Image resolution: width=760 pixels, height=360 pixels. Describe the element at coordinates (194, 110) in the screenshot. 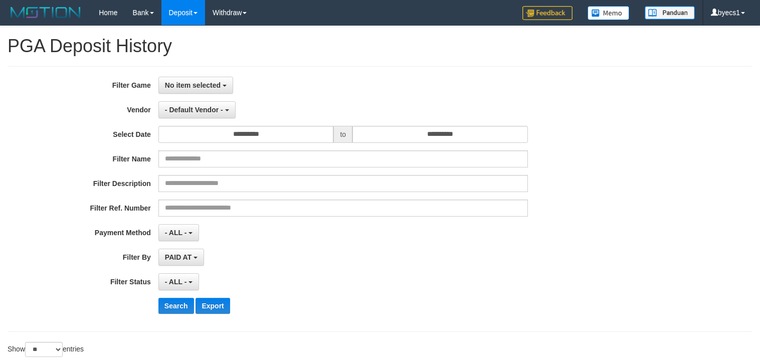

I see `span: - Default Vendor -` at that location.